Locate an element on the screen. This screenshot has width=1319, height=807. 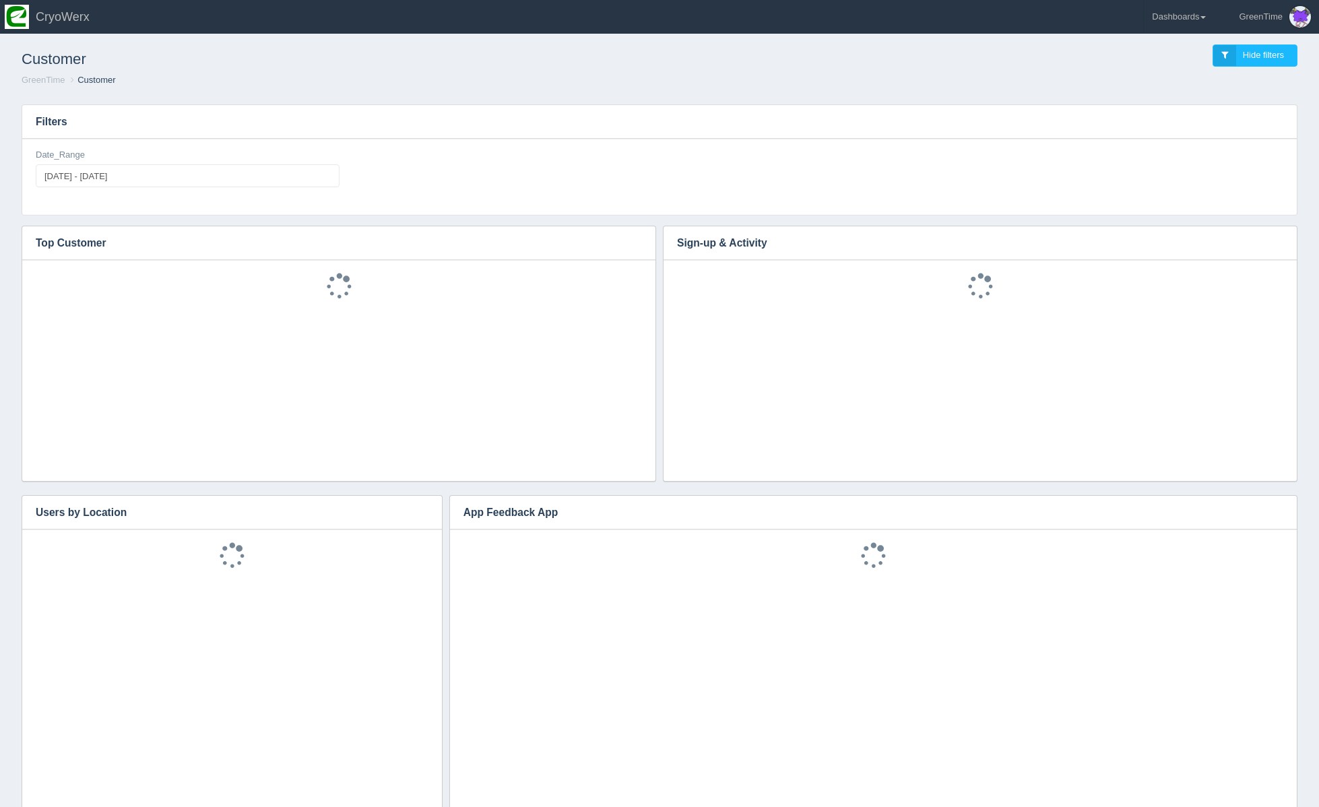
div: GreenTime is located at coordinates (1260, 17).